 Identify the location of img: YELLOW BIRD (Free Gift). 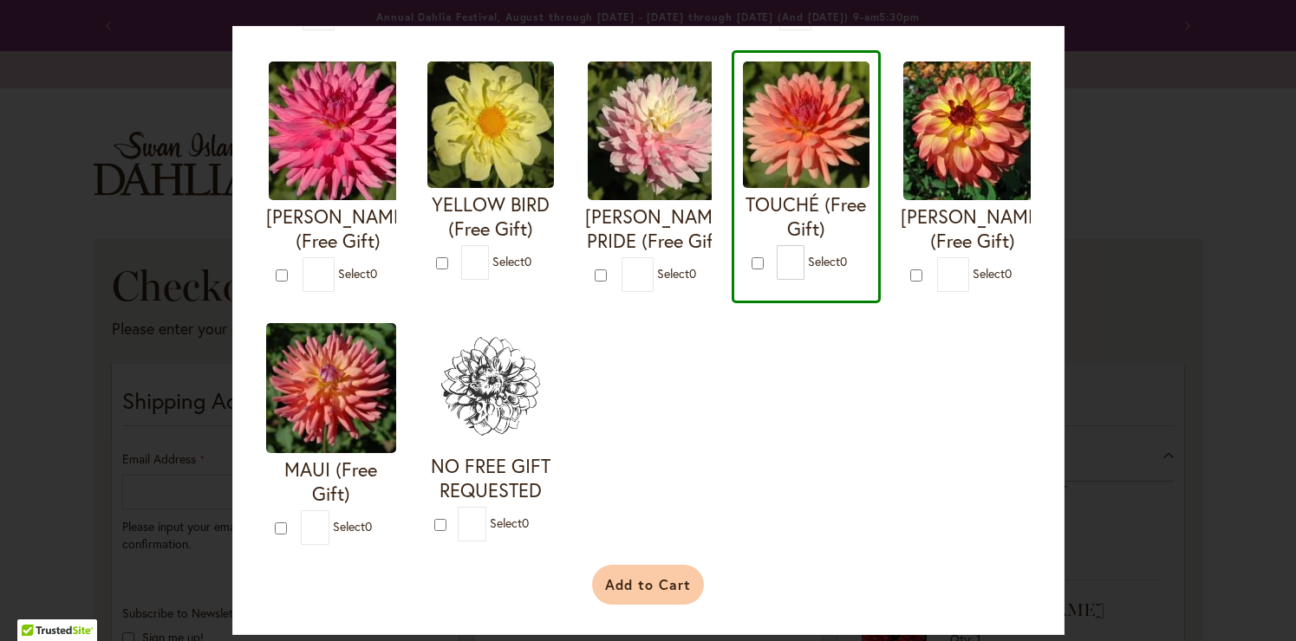
(491, 125).